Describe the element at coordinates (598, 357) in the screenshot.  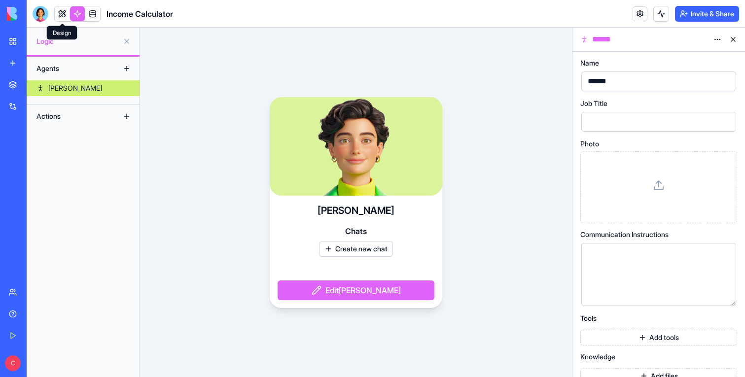
I see `span: Knowledge` at that location.